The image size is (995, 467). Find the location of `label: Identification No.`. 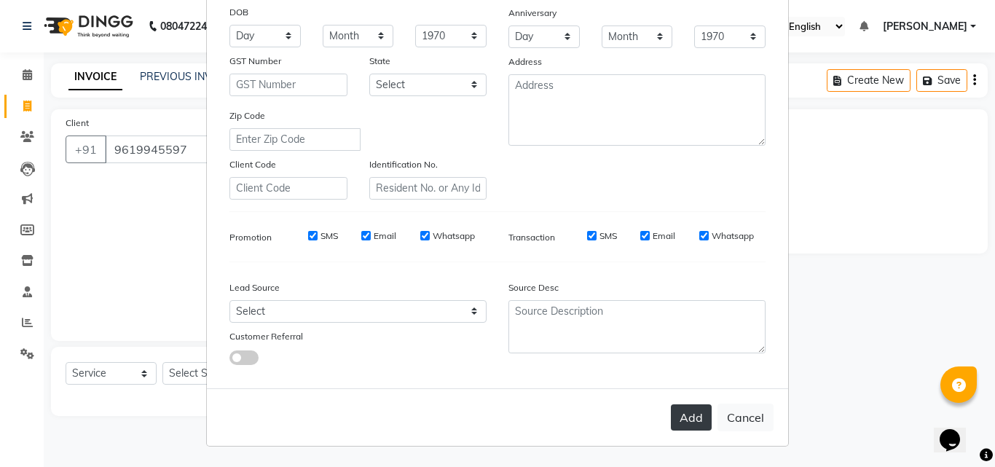

label: Identification No. is located at coordinates (403, 165).